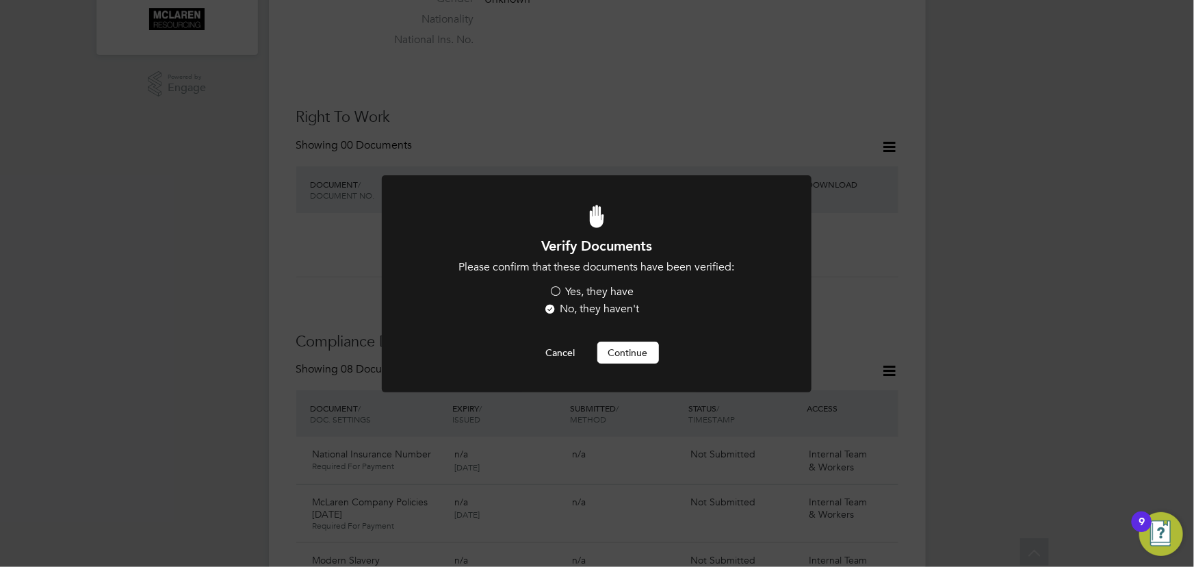  I want to click on label: No, they haven't, so click(592, 309).